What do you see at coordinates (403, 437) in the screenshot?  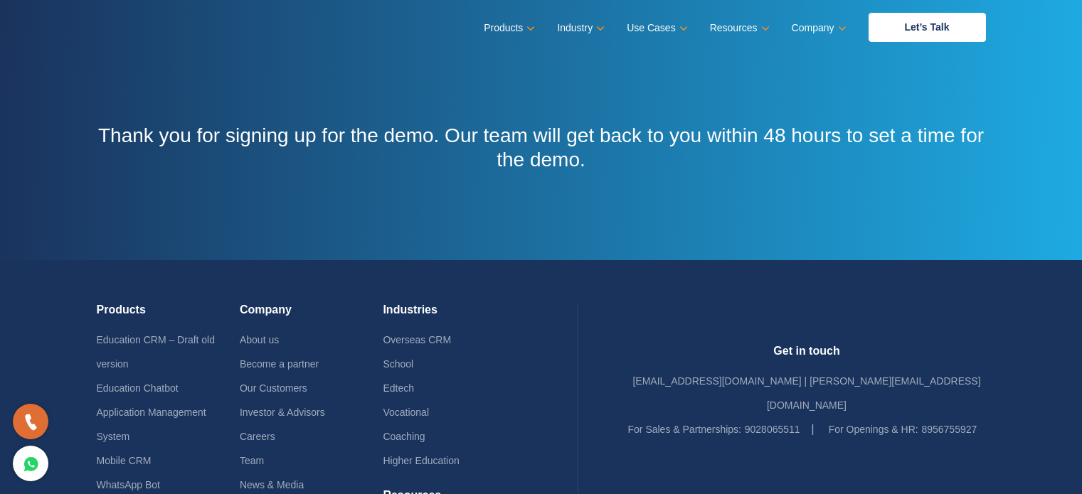 I see `a: Coaching` at bounding box center [403, 437].